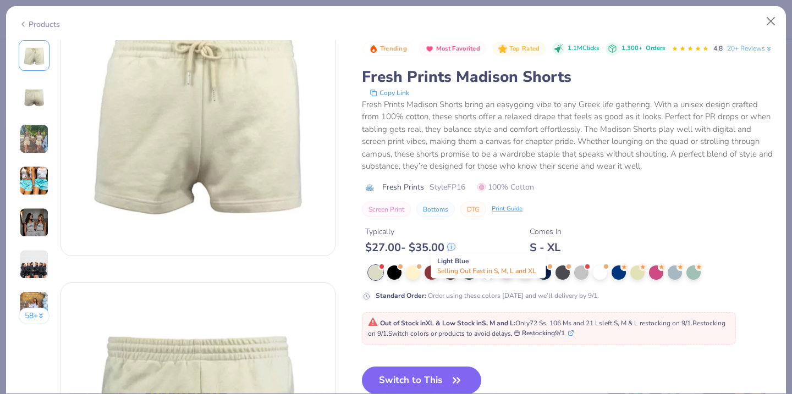 This screenshot has height=394, width=792. What do you see at coordinates (487, 271) in the screenshot?
I see `span: Selling Out Fast in S, M, L and XL` at bounding box center [487, 271].